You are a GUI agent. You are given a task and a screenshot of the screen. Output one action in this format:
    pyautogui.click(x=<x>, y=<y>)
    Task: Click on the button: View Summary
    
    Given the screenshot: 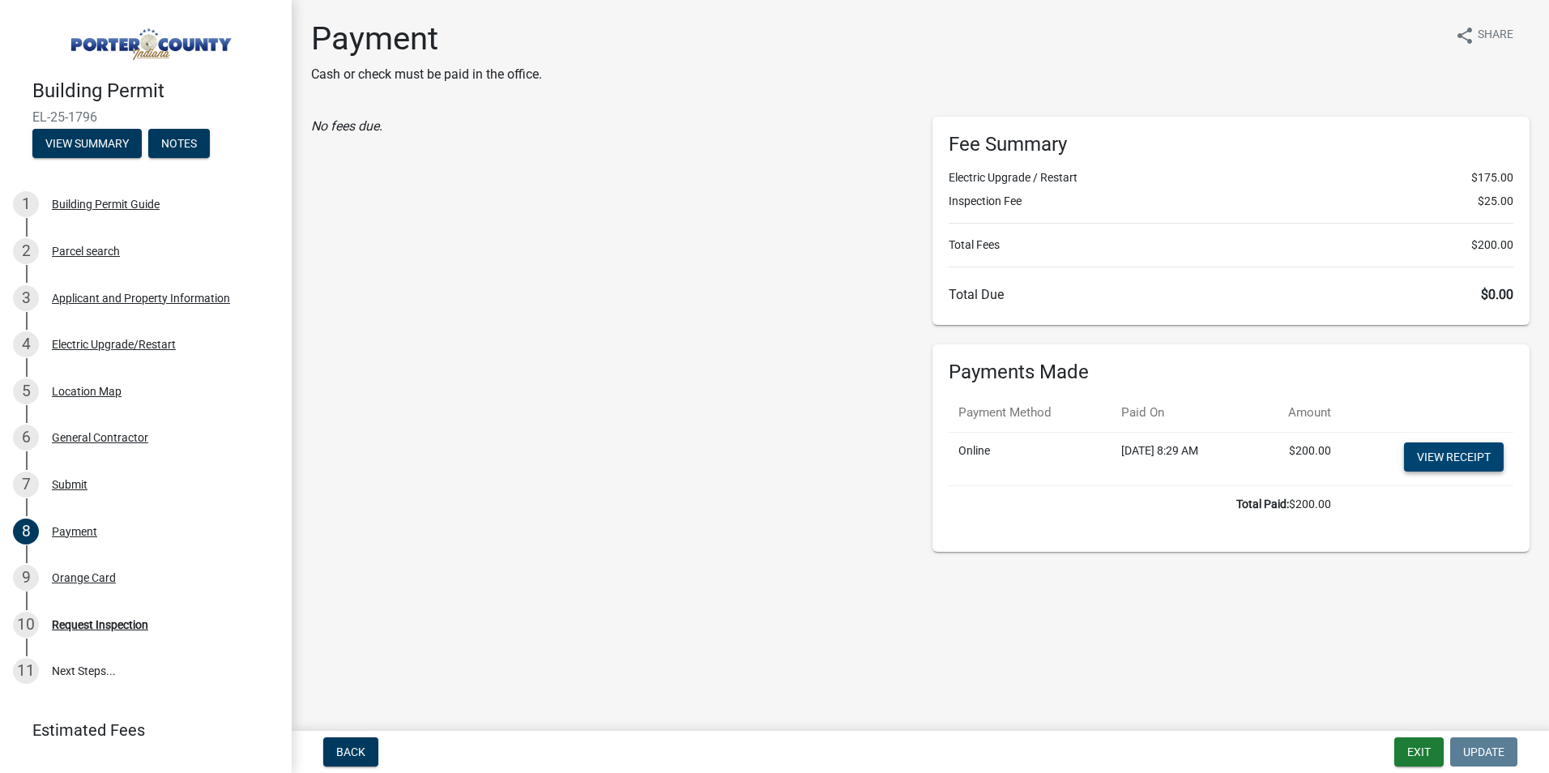 What is the action you would take?
    pyautogui.click(x=87, y=143)
    